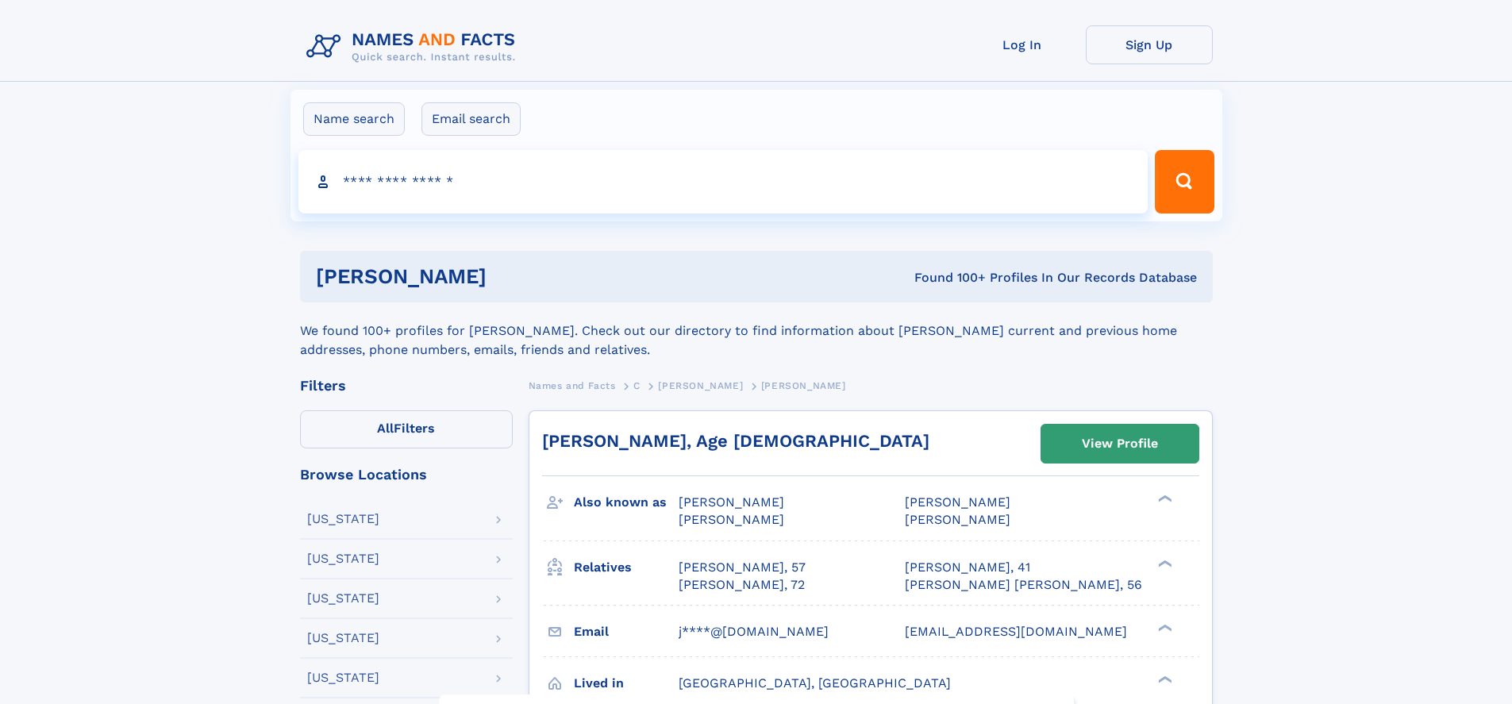 The image size is (1512, 704). What do you see at coordinates (385, 428) in the screenshot?
I see `span: All` at bounding box center [385, 428].